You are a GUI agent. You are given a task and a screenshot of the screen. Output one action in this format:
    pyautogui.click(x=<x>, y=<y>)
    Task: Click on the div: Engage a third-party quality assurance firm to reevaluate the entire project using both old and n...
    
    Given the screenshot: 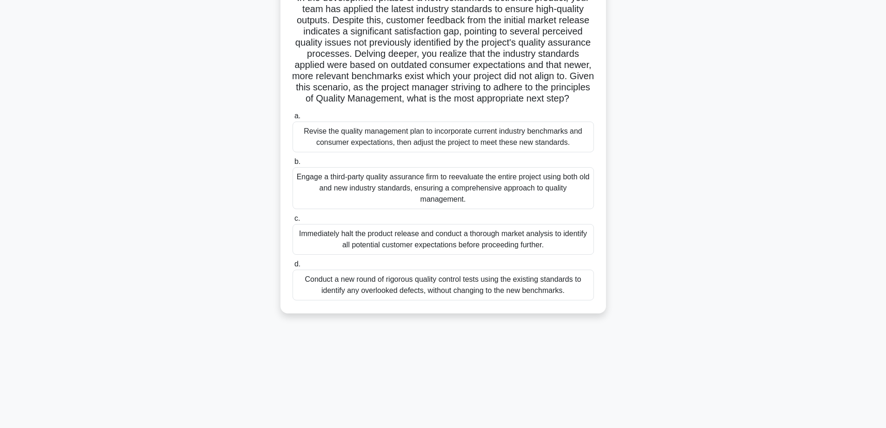 What is the action you would take?
    pyautogui.click(x=443, y=188)
    